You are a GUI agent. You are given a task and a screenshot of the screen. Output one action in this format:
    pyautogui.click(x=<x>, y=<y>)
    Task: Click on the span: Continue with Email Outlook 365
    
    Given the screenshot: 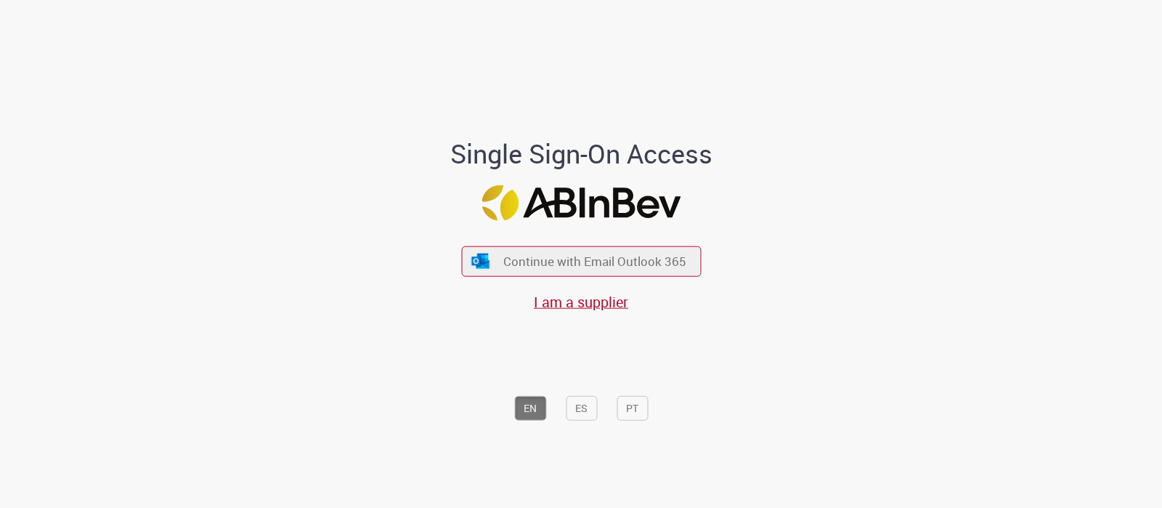 What is the action you would take?
    pyautogui.click(x=595, y=261)
    